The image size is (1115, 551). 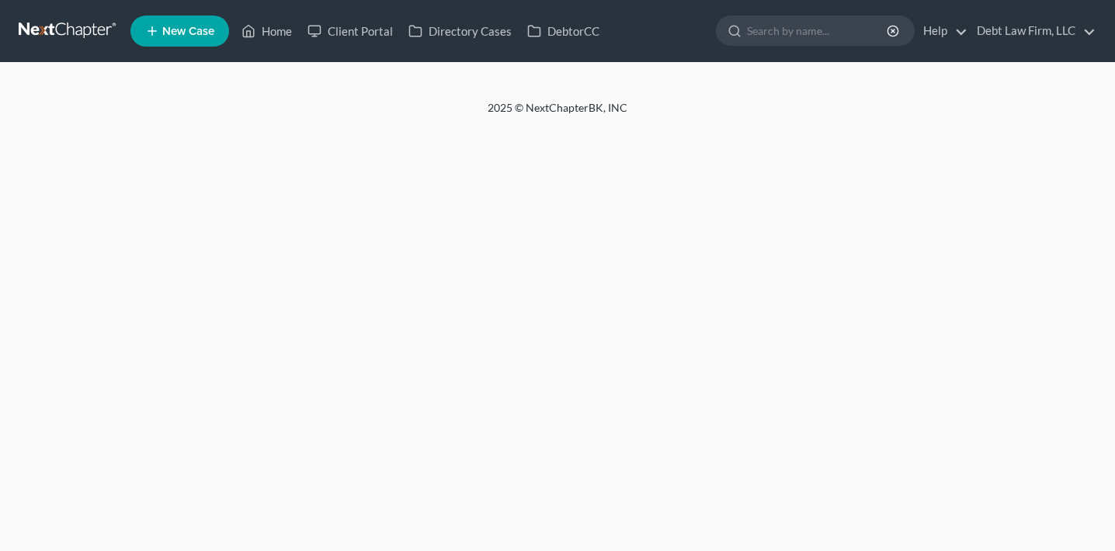 I want to click on a: Home, so click(x=266, y=31).